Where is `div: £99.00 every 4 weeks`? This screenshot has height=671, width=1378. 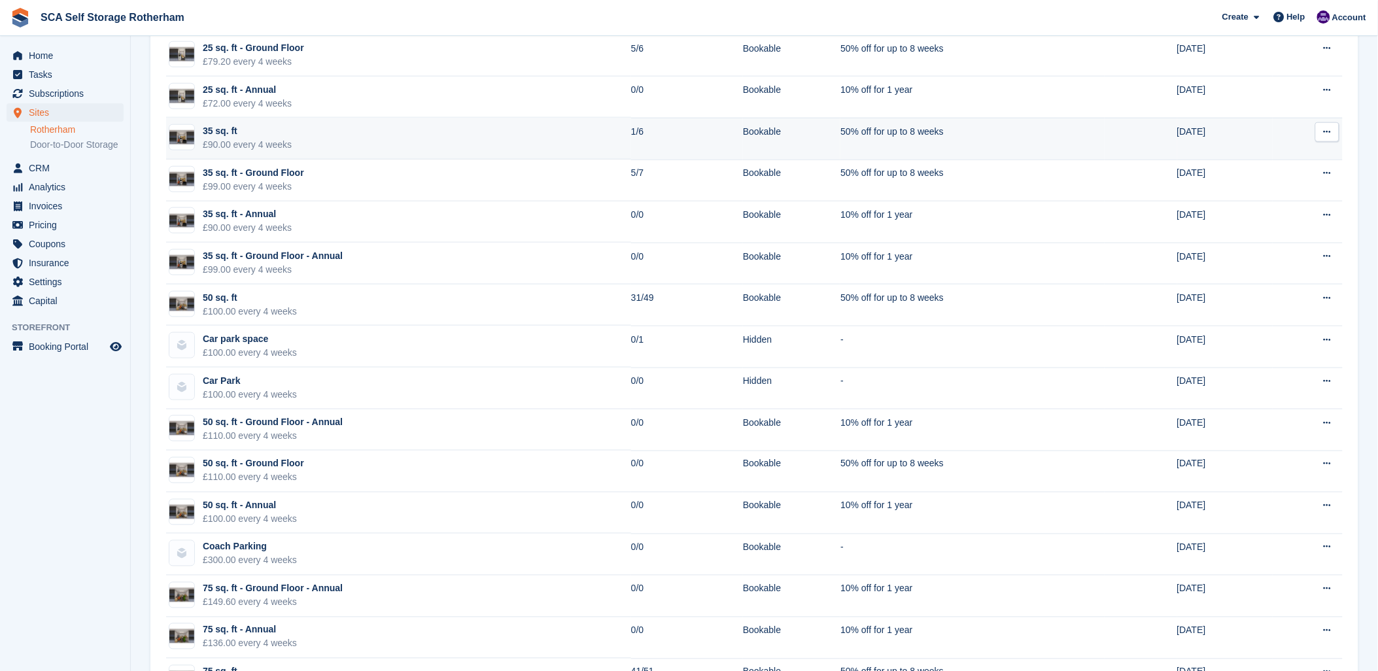 div: £99.00 every 4 weeks is located at coordinates (253, 186).